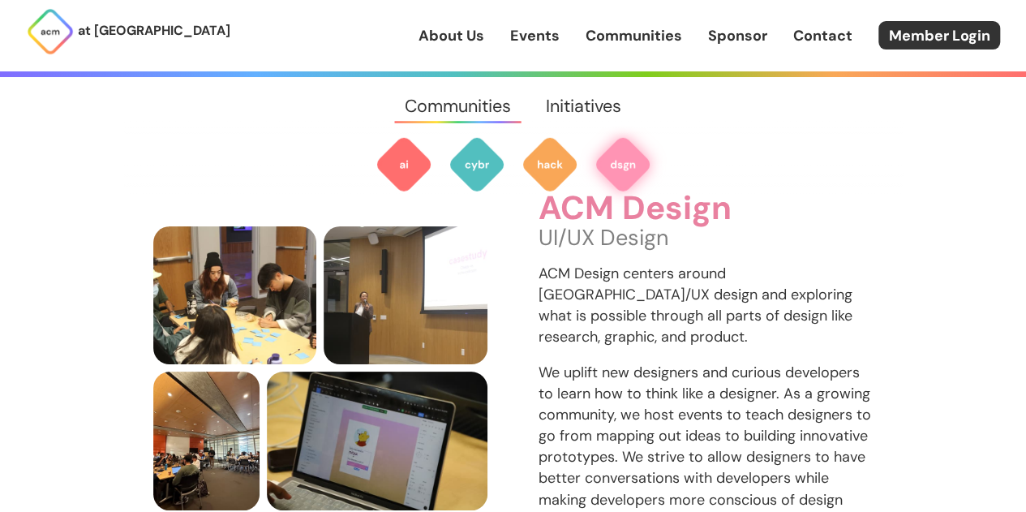  I want to click on img: Example design project, so click(377, 440).